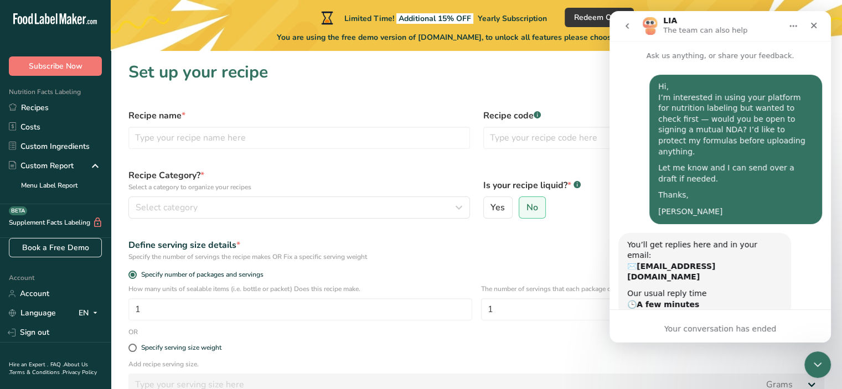  Describe the element at coordinates (28, 365) in the screenshot. I see `a: Hire an Expert .` at that location.